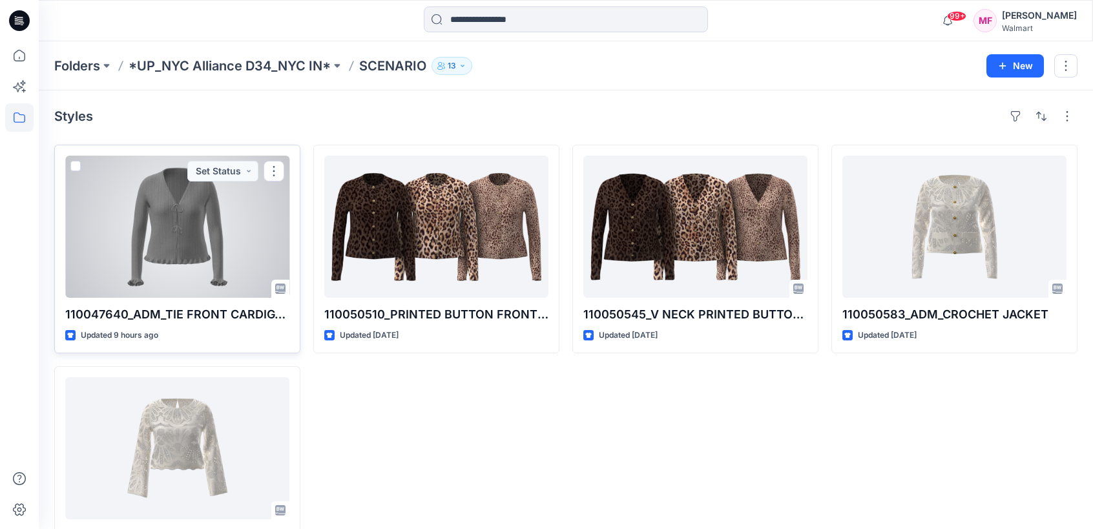 The image size is (1093, 529). What do you see at coordinates (77, 66) in the screenshot?
I see `a: Folders` at bounding box center [77, 66].